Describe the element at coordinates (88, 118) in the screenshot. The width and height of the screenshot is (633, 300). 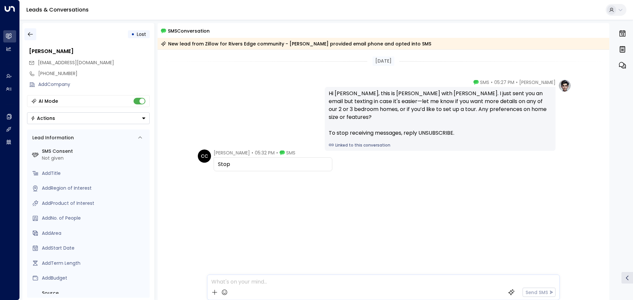
I see `button: Actions` at that location.